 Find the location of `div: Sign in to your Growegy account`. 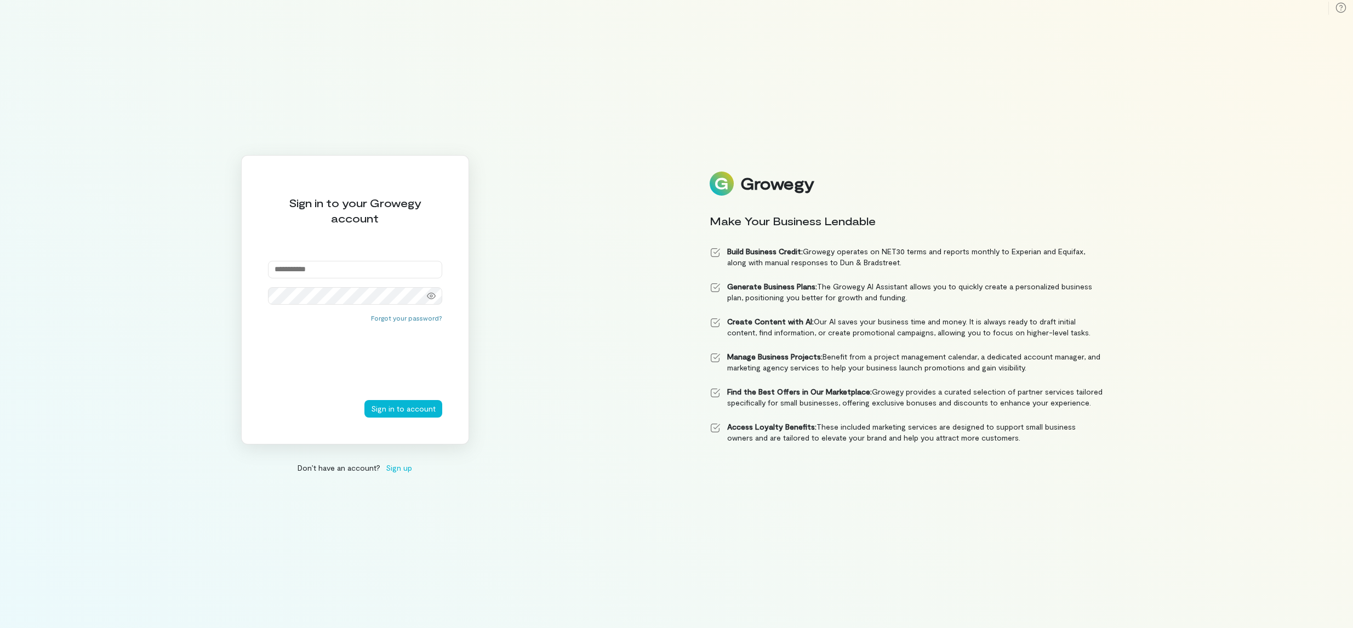

div: Sign in to your Growegy account is located at coordinates (355, 210).